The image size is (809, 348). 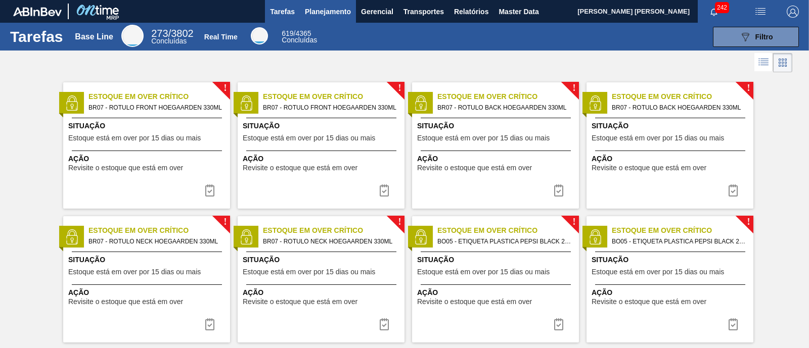 I want to click on img: userActions, so click(x=760, y=12).